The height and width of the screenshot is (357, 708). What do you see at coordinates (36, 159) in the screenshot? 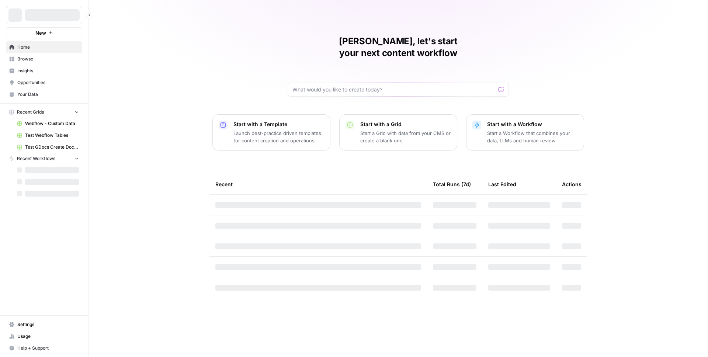
I see `span: Recent Workflows` at bounding box center [36, 159].